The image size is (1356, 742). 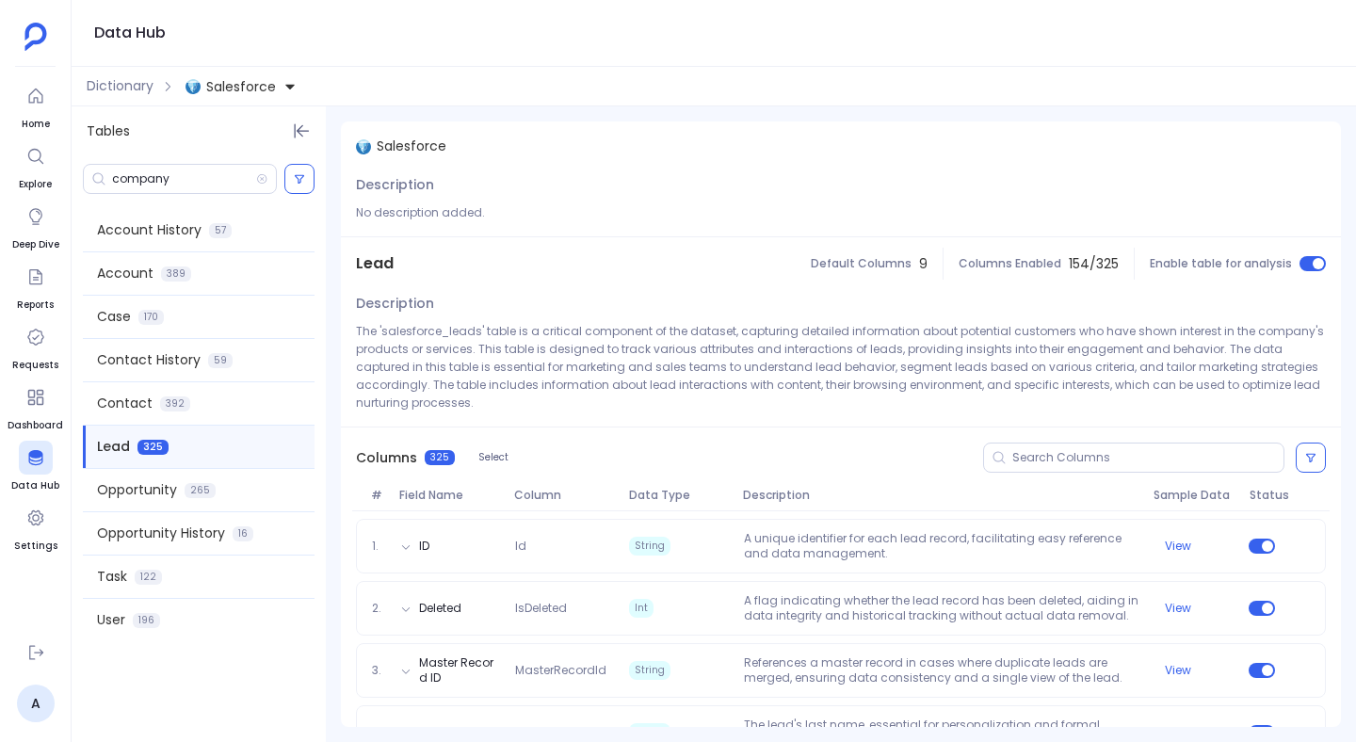 I want to click on span: 59, so click(x=220, y=361).